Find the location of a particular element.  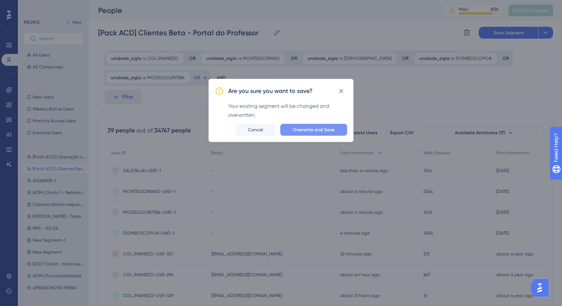

img: launcher-image-alternative-text is located at coordinates (9, 11).